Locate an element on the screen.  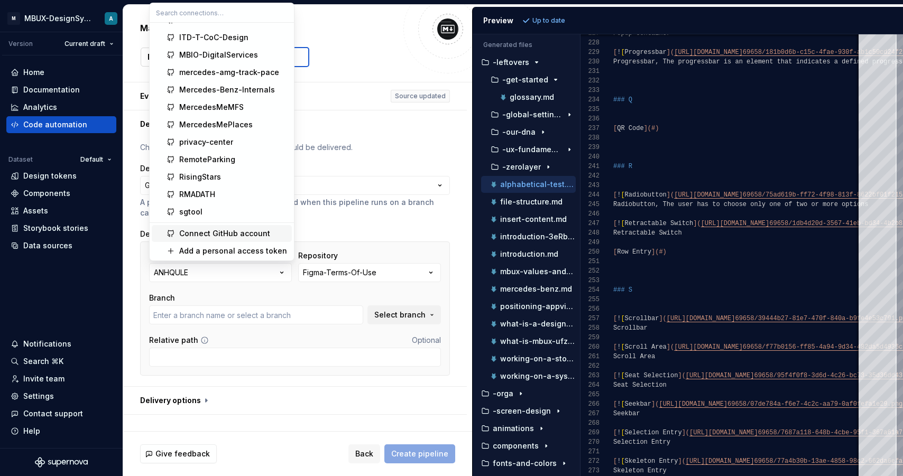
div: Version is located at coordinates (21, 44).